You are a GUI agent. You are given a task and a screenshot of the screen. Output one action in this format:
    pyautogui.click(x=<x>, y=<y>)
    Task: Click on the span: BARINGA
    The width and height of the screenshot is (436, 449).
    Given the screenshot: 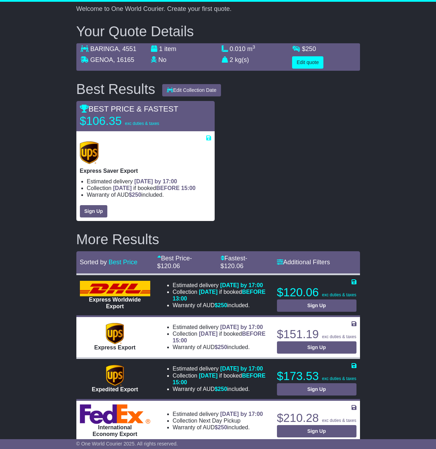 What is the action you would take?
    pyautogui.click(x=104, y=49)
    